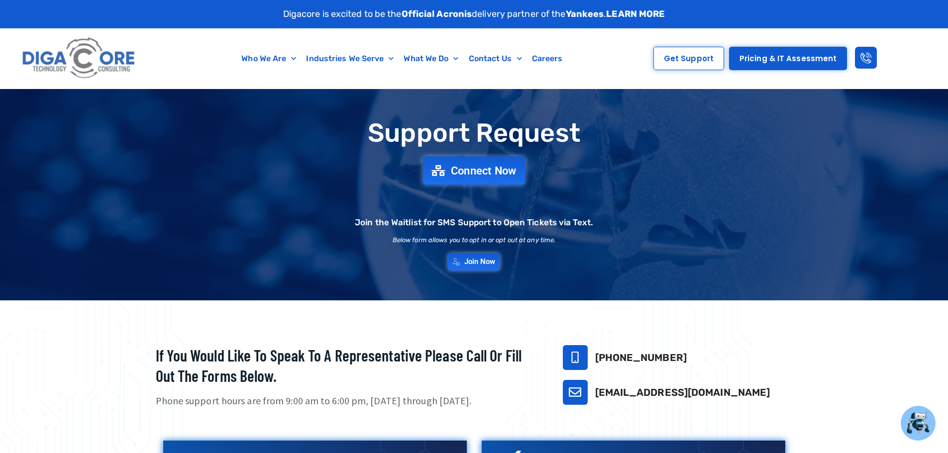  Describe the element at coordinates (474, 240) in the screenshot. I see `h2: Below form allows you to opt in or opt out at any time.` at that location.